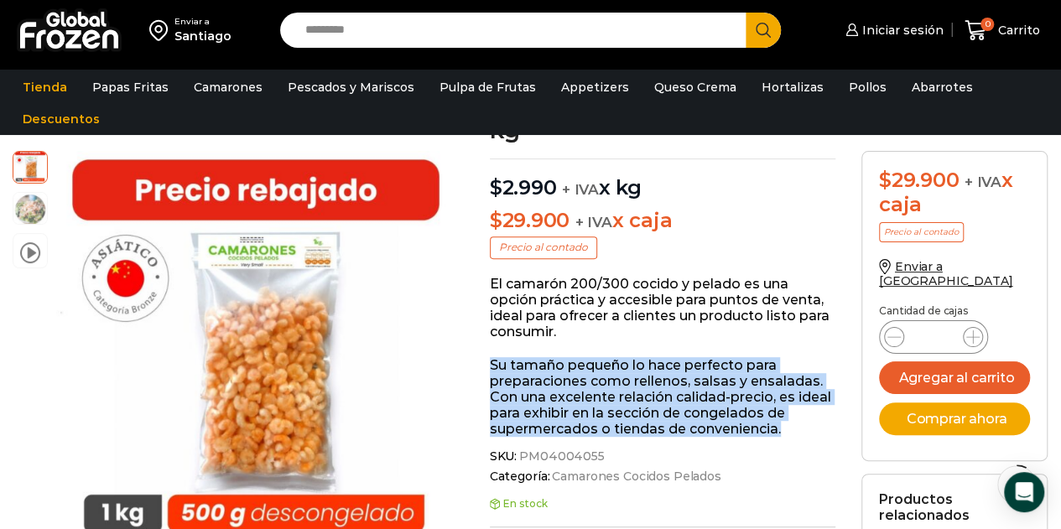 The image size is (1061, 529). I want to click on a: Tienda, so click(44, 87).